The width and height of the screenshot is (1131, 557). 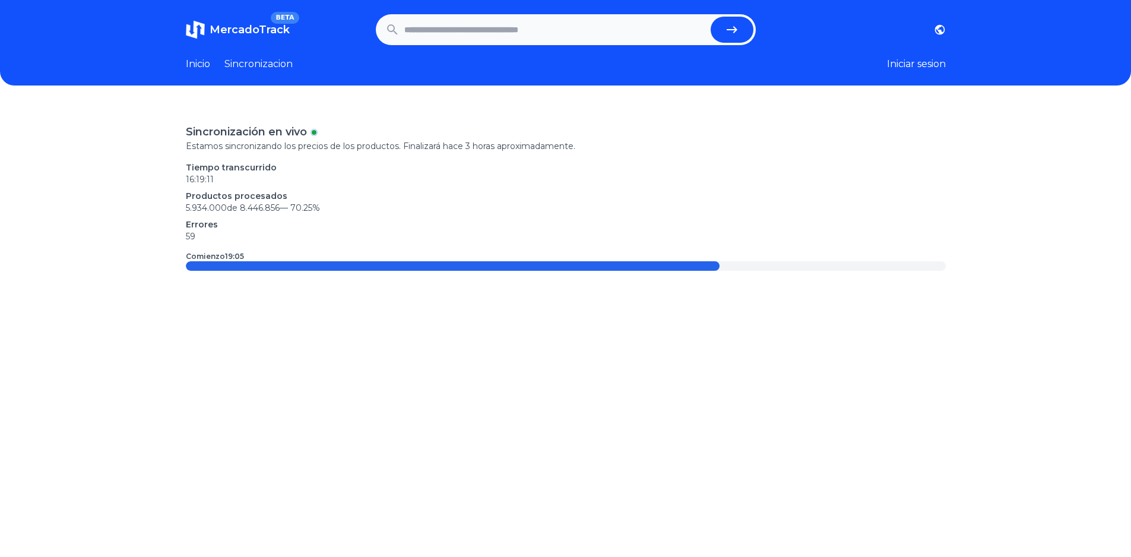 What do you see at coordinates (566, 236) in the screenshot?
I see `p: 59` at bounding box center [566, 236].